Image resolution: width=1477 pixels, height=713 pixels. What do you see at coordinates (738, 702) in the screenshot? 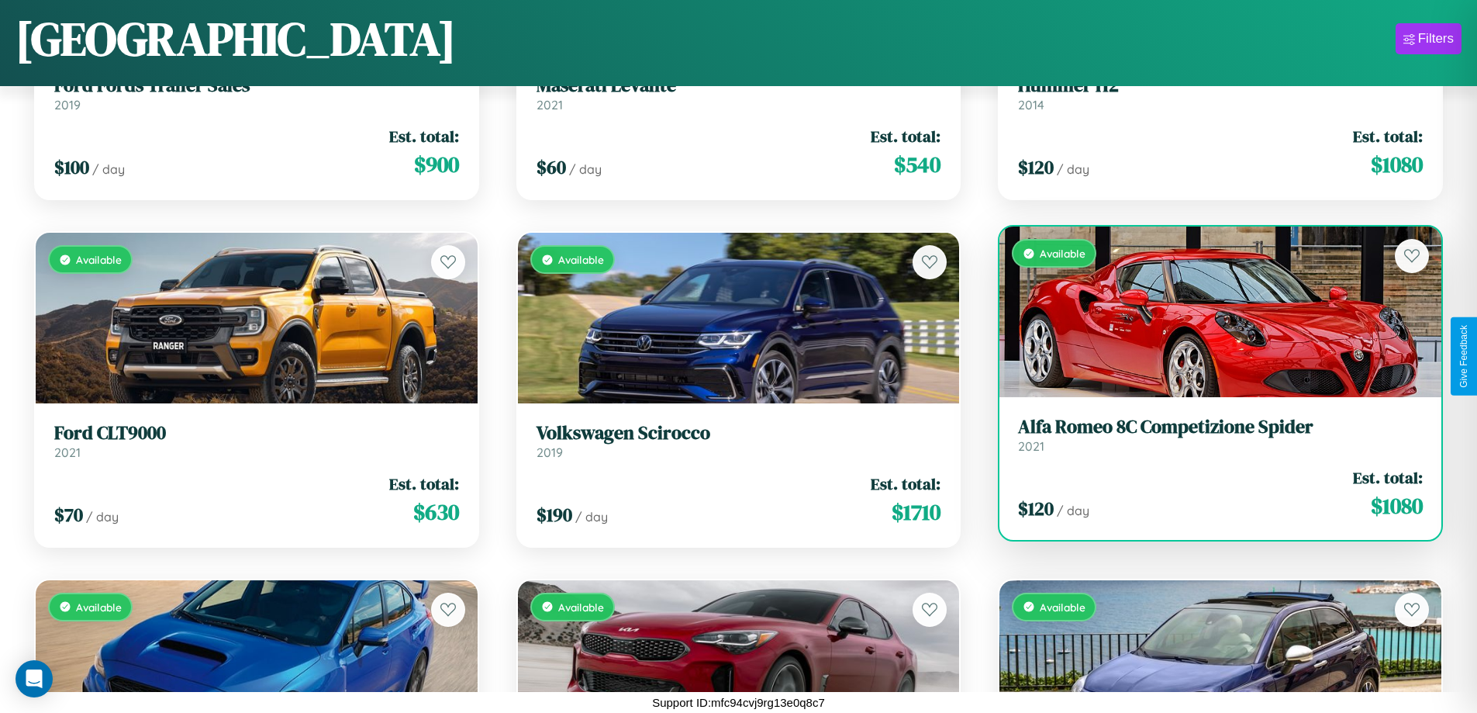
I see `p: Support ID: mfc94cvj9rg13e0q8c7` at bounding box center [738, 702].